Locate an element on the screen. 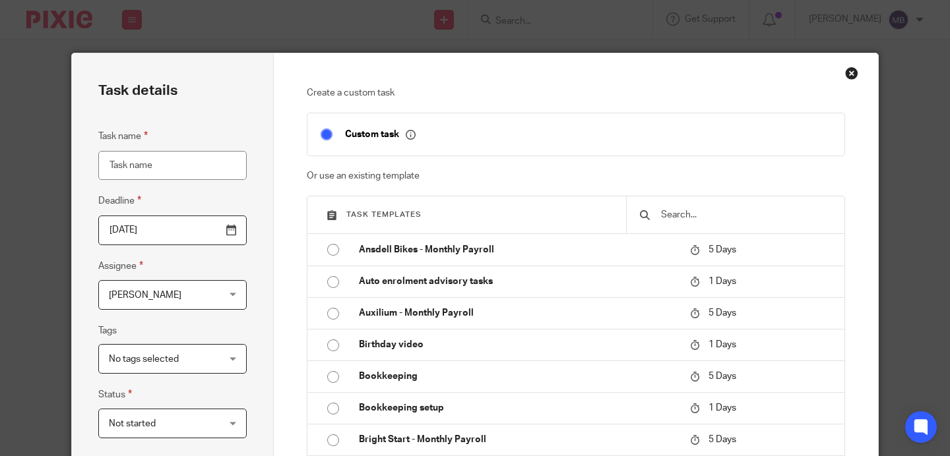 The height and width of the screenshot is (456, 950). p: Bookkeeping is located at coordinates (518, 377).